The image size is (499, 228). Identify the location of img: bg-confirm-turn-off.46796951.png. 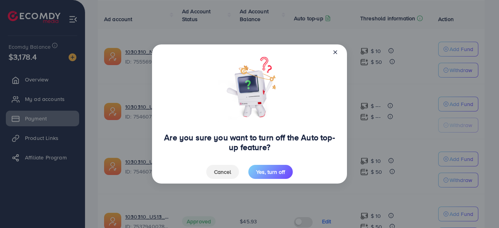
(252, 89).